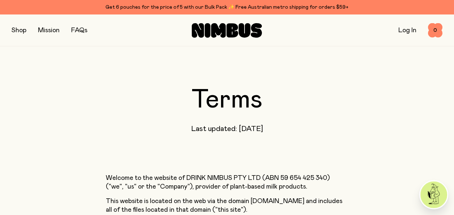 Image resolution: width=454 pixels, height=215 pixels. Describe the element at coordinates (435, 30) in the screenshot. I see `button: 0` at that location.